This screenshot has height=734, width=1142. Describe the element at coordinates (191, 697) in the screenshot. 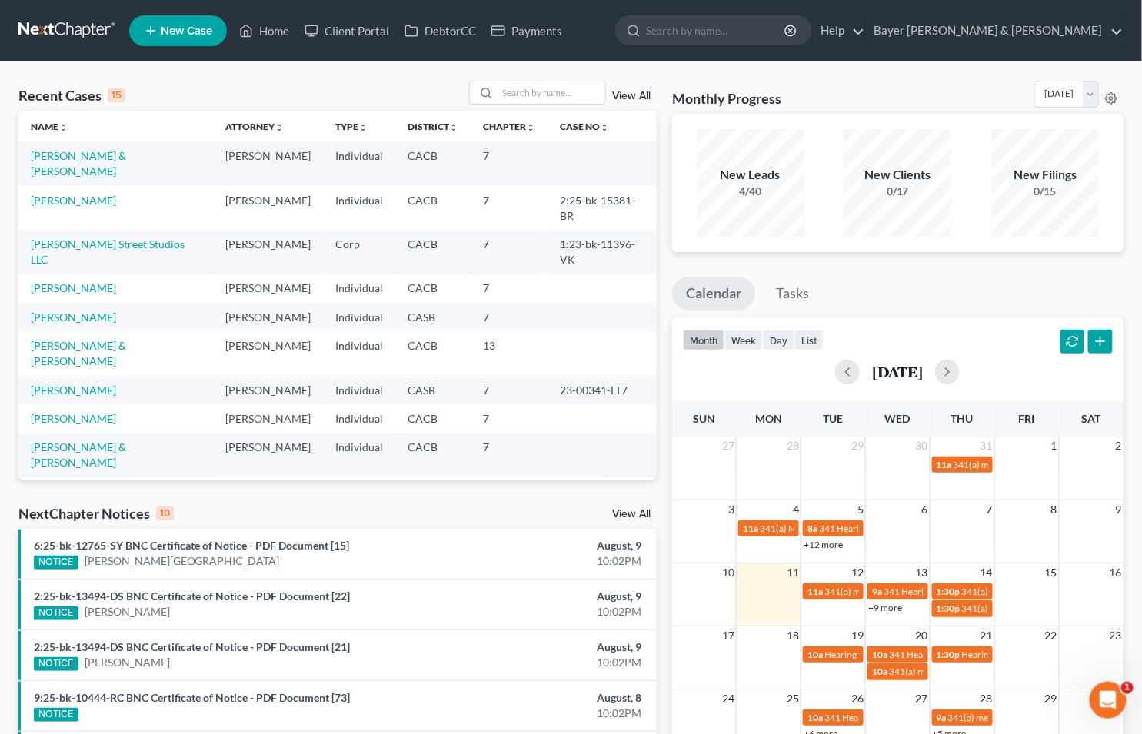

I see `a: 9:25-bk-10444-RC BNC Certificate of Notice - PDF Document [73]` at that location.